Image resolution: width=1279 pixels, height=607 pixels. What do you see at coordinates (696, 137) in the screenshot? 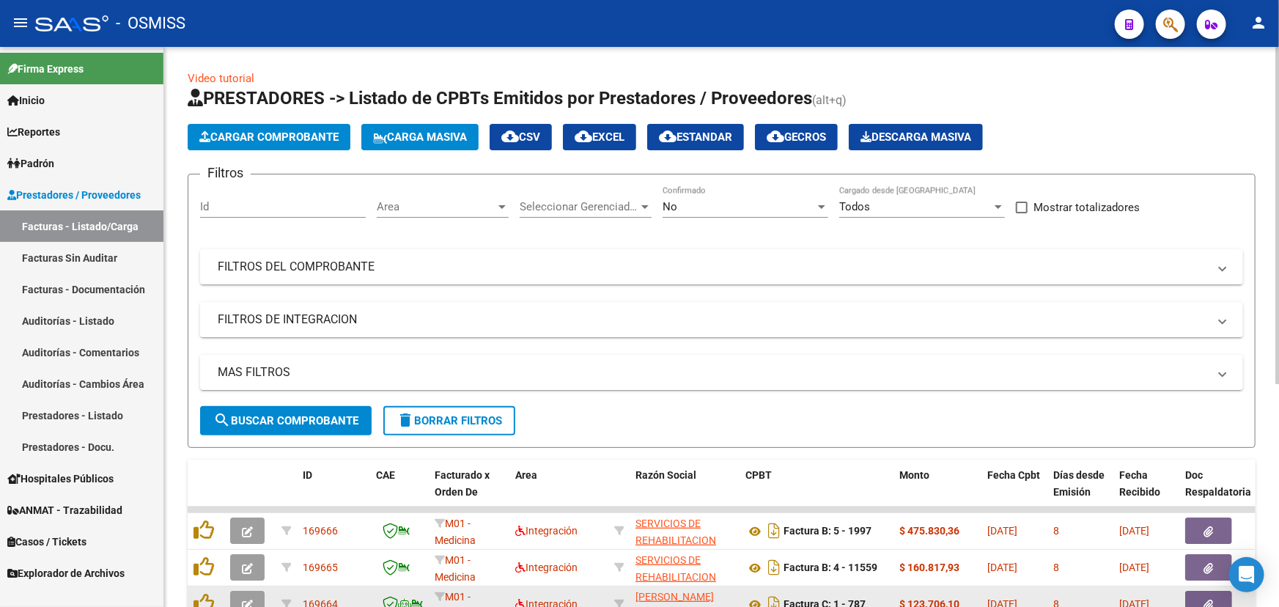
I see `span: Estandar` at bounding box center [696, 137].